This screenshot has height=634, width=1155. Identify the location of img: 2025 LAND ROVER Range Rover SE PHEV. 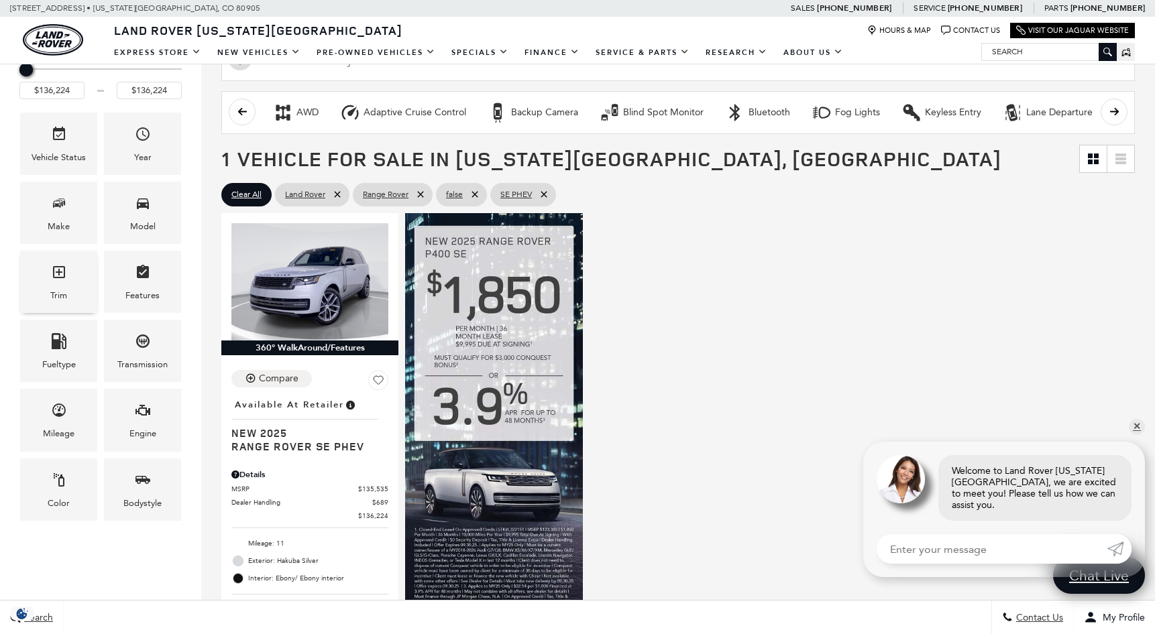
(310, 282).